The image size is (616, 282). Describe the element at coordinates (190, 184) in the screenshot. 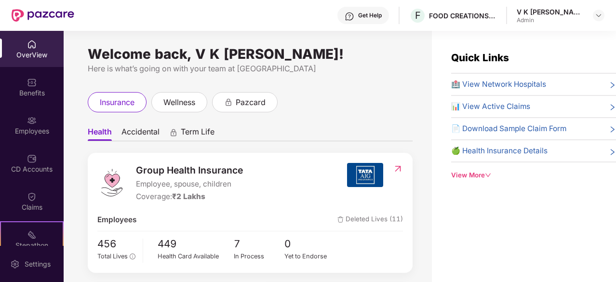

I see `span: Employee, spouse, children` at that location.